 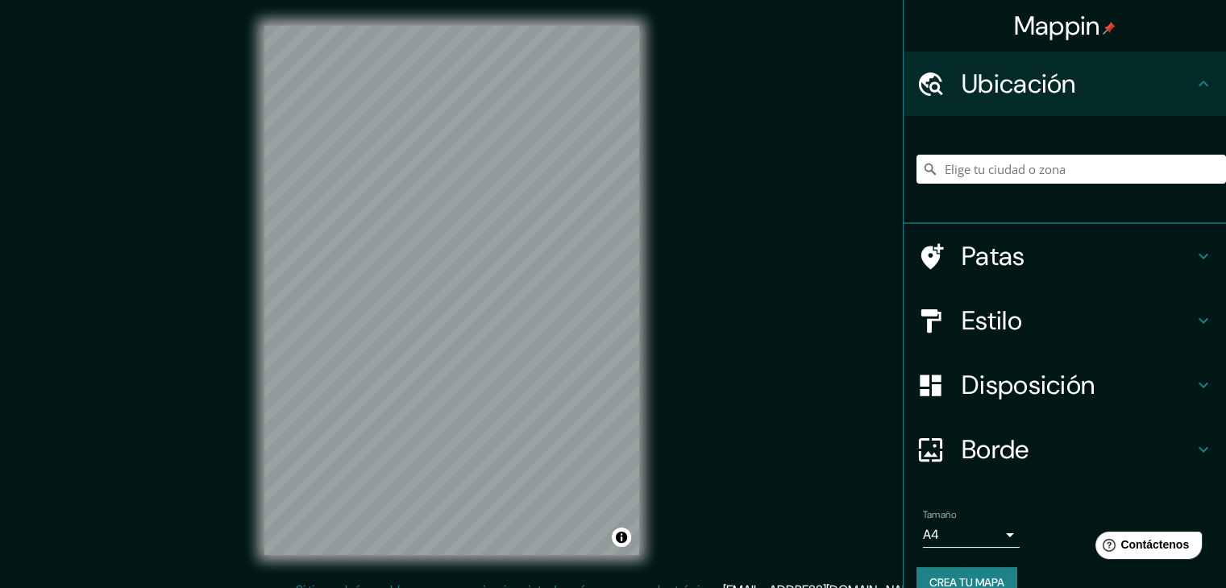 I want to click on font: Mappin, so click(x=1057, y=26).